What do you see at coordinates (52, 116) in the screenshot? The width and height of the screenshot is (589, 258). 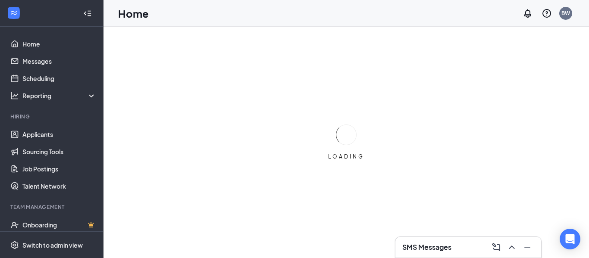 I see `div: Hiring` at bounding box center [52, 116].